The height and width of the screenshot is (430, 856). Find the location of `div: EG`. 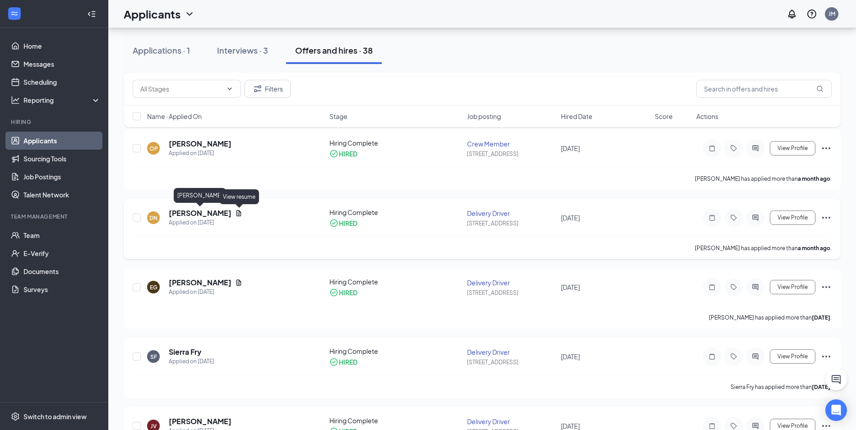

div: EG is located at coordinates (153, 287).